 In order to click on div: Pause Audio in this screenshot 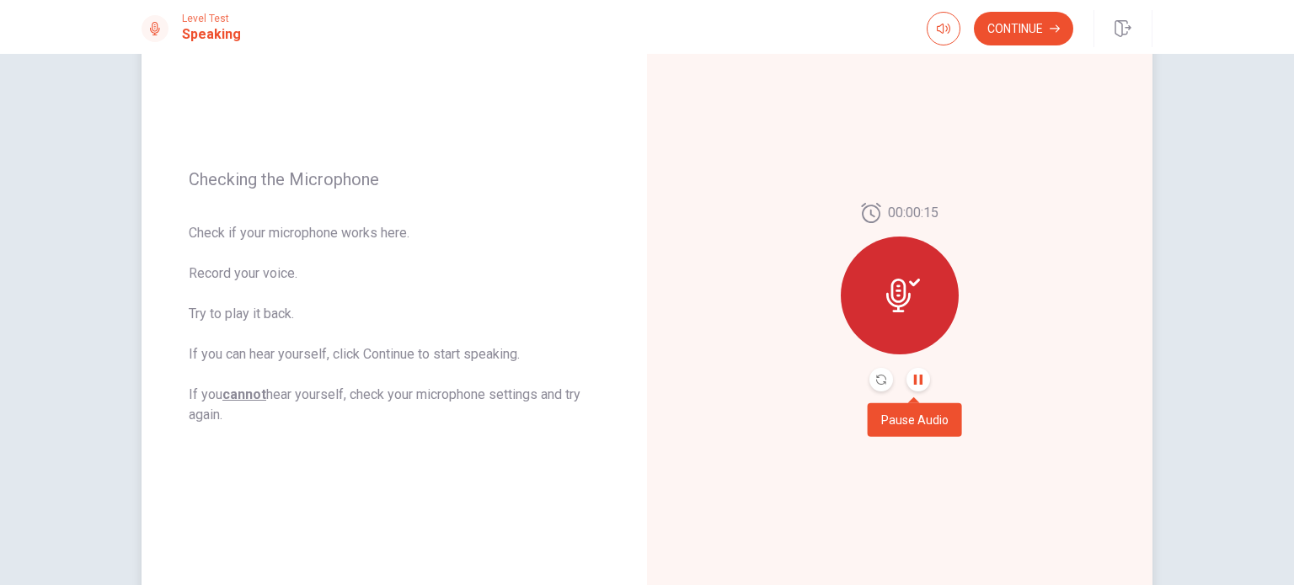, I will do `click(915, 420)`.